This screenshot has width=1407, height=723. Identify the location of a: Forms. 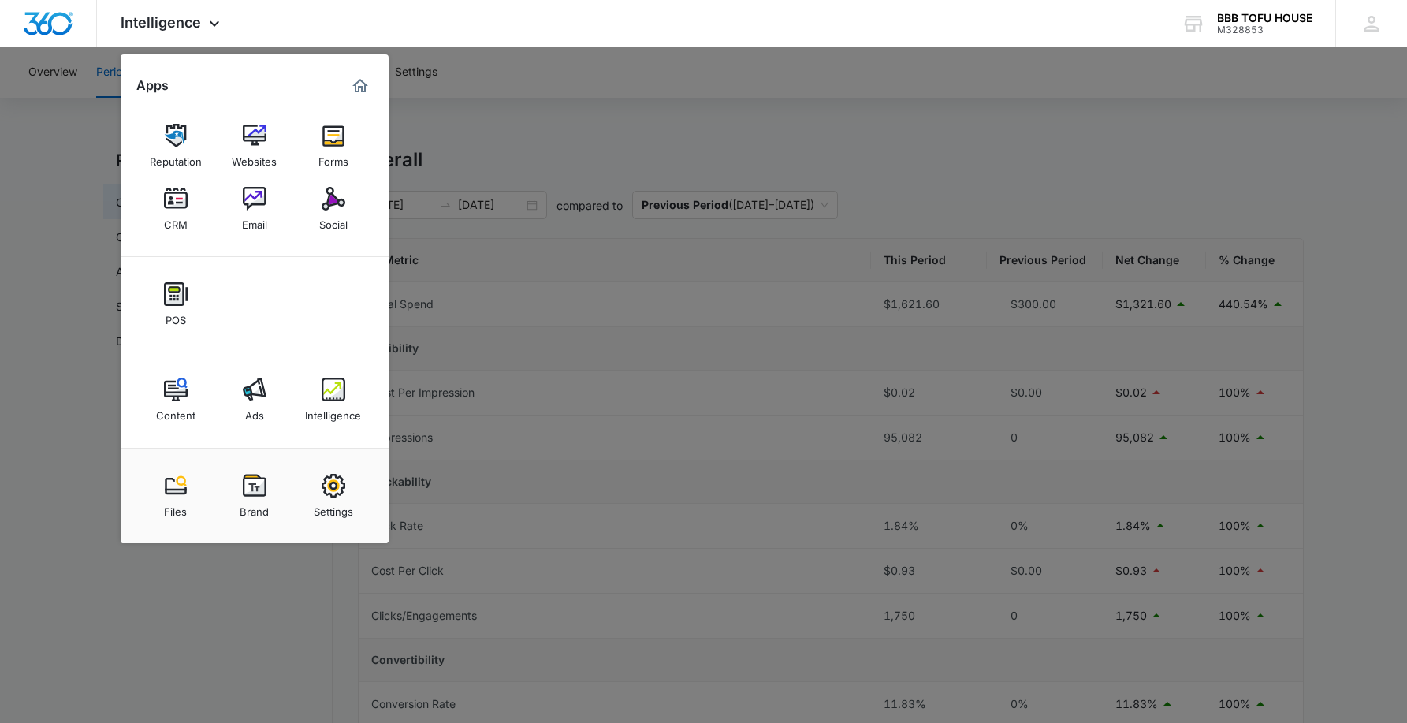
(334, 146).